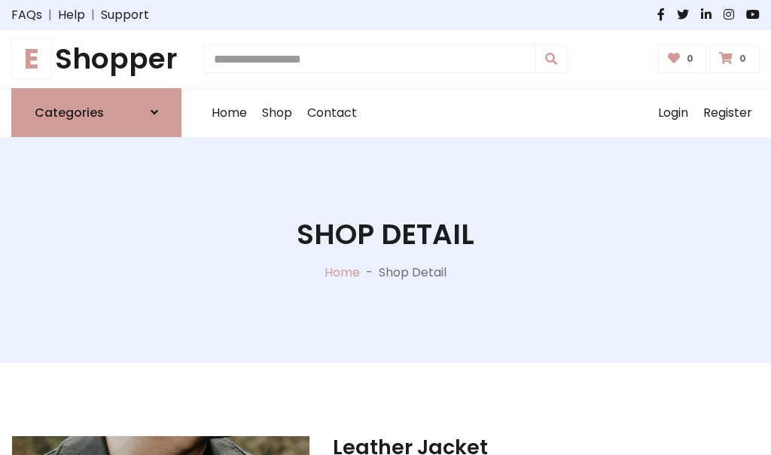  I want to click on h1: Shop Detail, so click(385, 234).